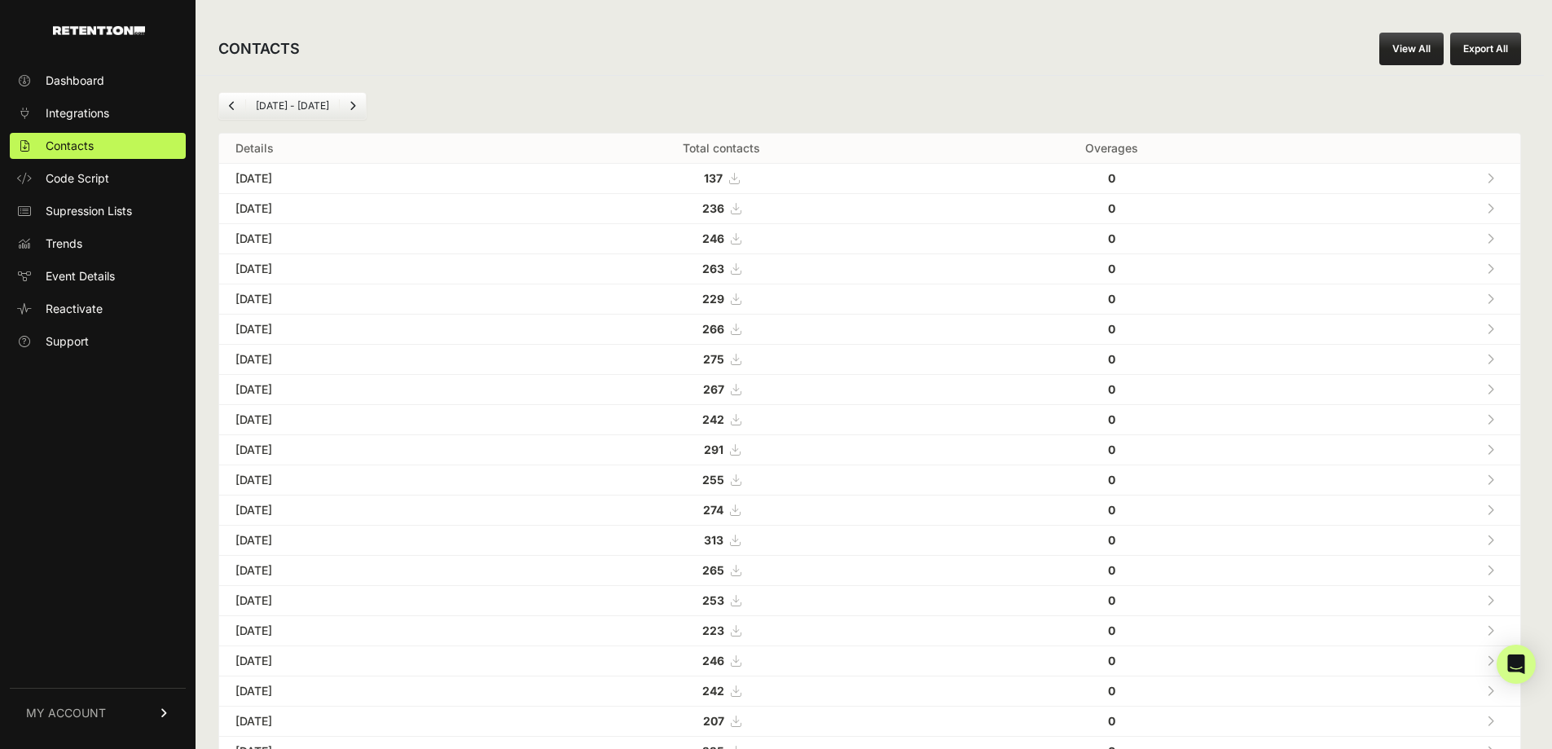 This screenshot has height=749, width=1552. I want to click on strong: 266, so click(713, 328).